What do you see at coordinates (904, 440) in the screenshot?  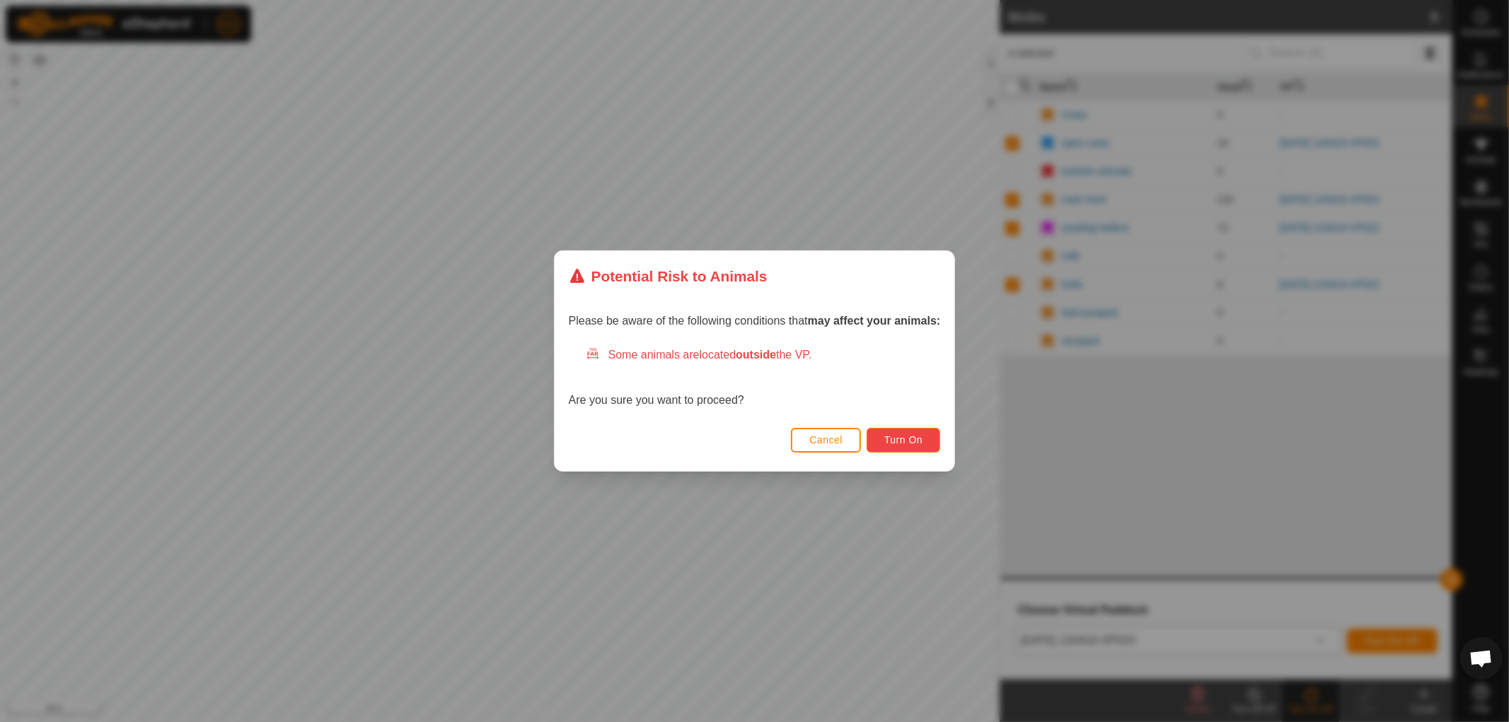 I see `button: Turn On` at bounding box center [904, 440].